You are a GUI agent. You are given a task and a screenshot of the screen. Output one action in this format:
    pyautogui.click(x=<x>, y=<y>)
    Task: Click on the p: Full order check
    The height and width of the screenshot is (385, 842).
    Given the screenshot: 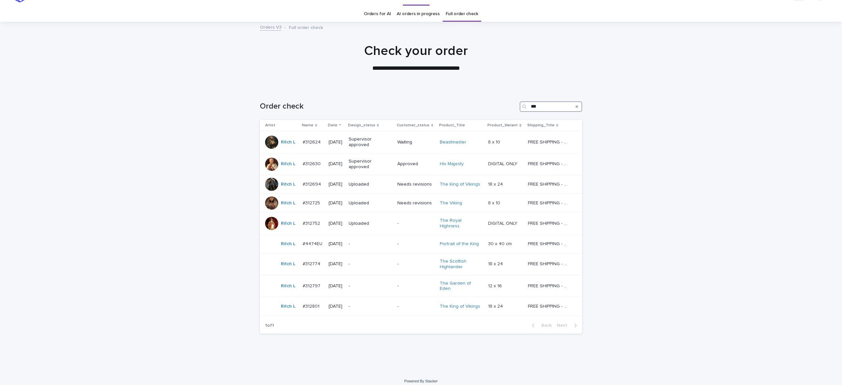 What is the action you would take?
    pyautogui.click(x=306, y=27)
    